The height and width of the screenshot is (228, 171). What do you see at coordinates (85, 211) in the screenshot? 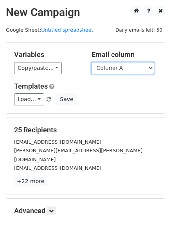
I see `h5: Advanced` at bounding box center [85, 211].